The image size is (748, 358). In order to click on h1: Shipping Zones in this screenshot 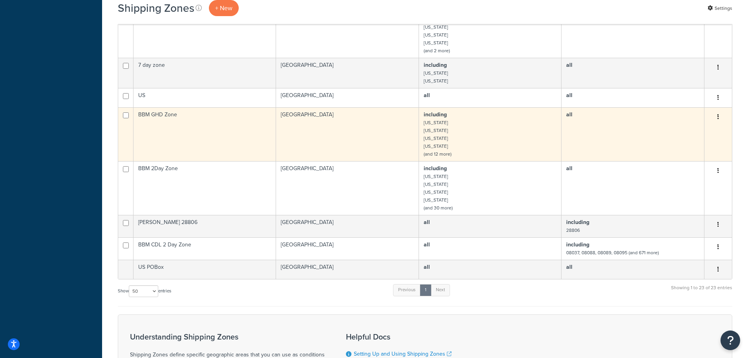, I will do `click(156, 8)`.